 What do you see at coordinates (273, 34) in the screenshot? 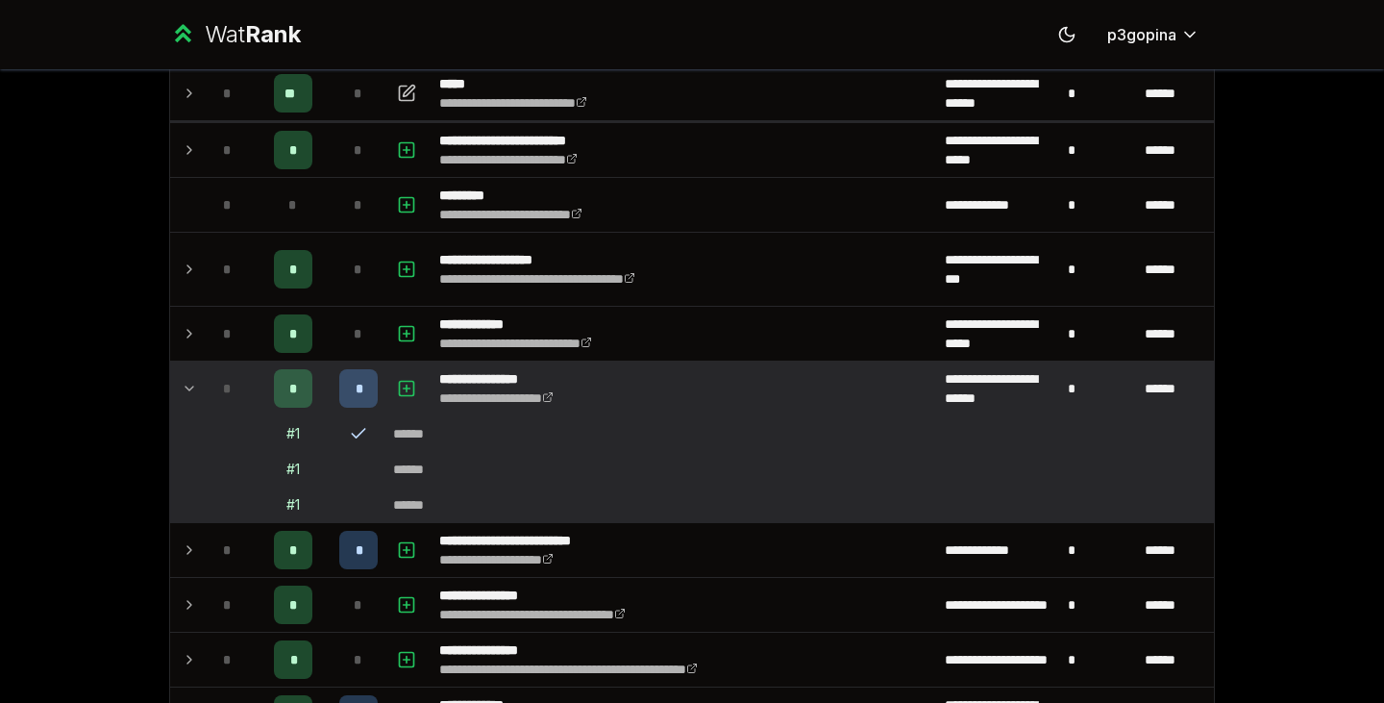
I see `span: Rank` at bounding box center [273, 34].